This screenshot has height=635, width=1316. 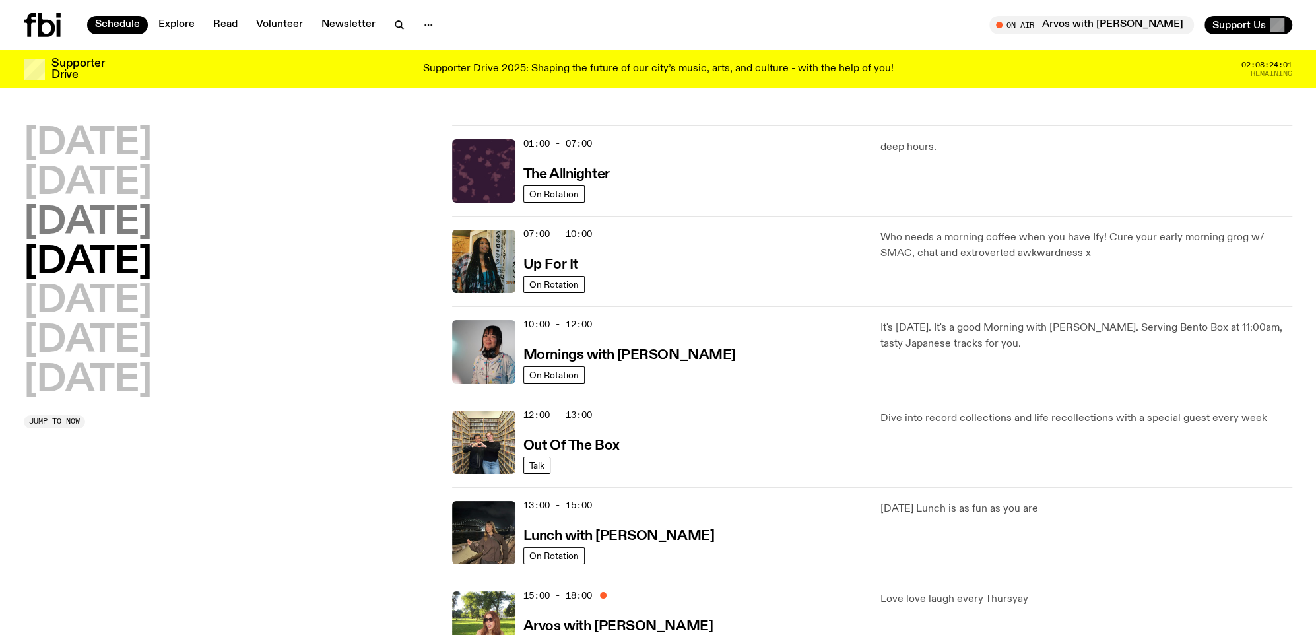 I want to click on span: 07:00 - 10:00, so click(x=558, y=234).